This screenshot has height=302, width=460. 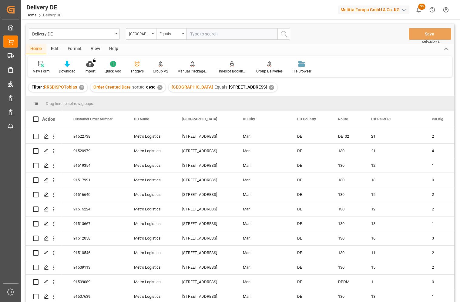 I want to click on div: File Browser, so click(x=301, y=71).